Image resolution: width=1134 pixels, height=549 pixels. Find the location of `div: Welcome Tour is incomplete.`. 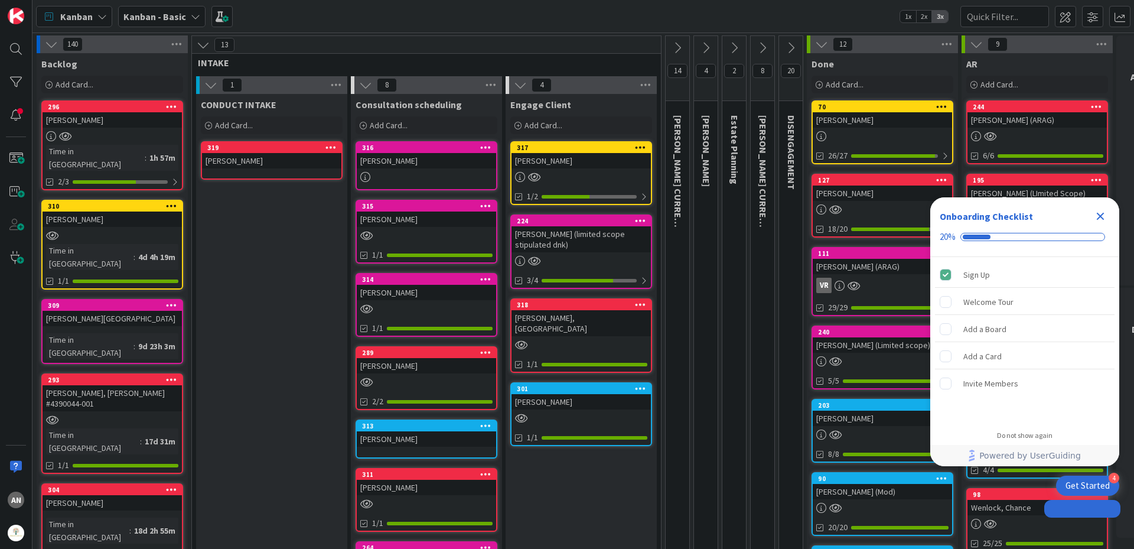

div: Welcome Tour is incomplete. is located at coordinates (1025, 302).